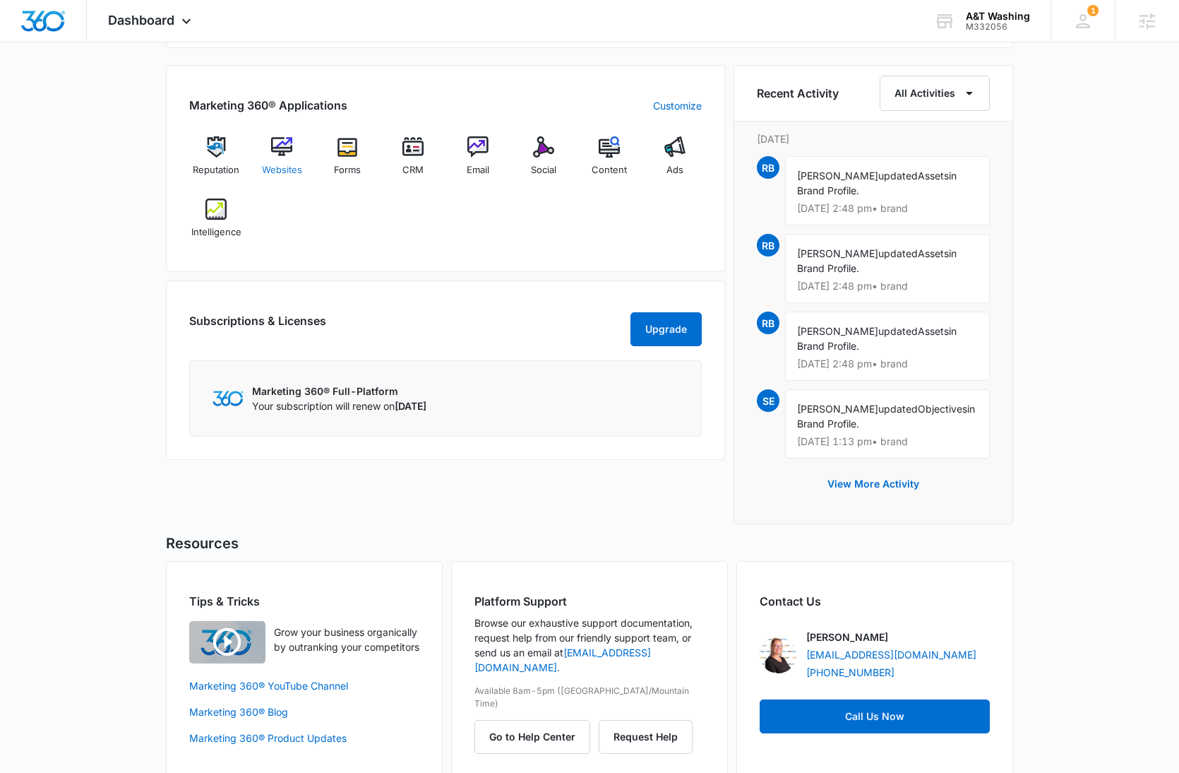 The height and width of the screenshot is (773, 1179). Describe the element at coordinates (347, 170) in the screenshot. I see `span: Forms` at that location.